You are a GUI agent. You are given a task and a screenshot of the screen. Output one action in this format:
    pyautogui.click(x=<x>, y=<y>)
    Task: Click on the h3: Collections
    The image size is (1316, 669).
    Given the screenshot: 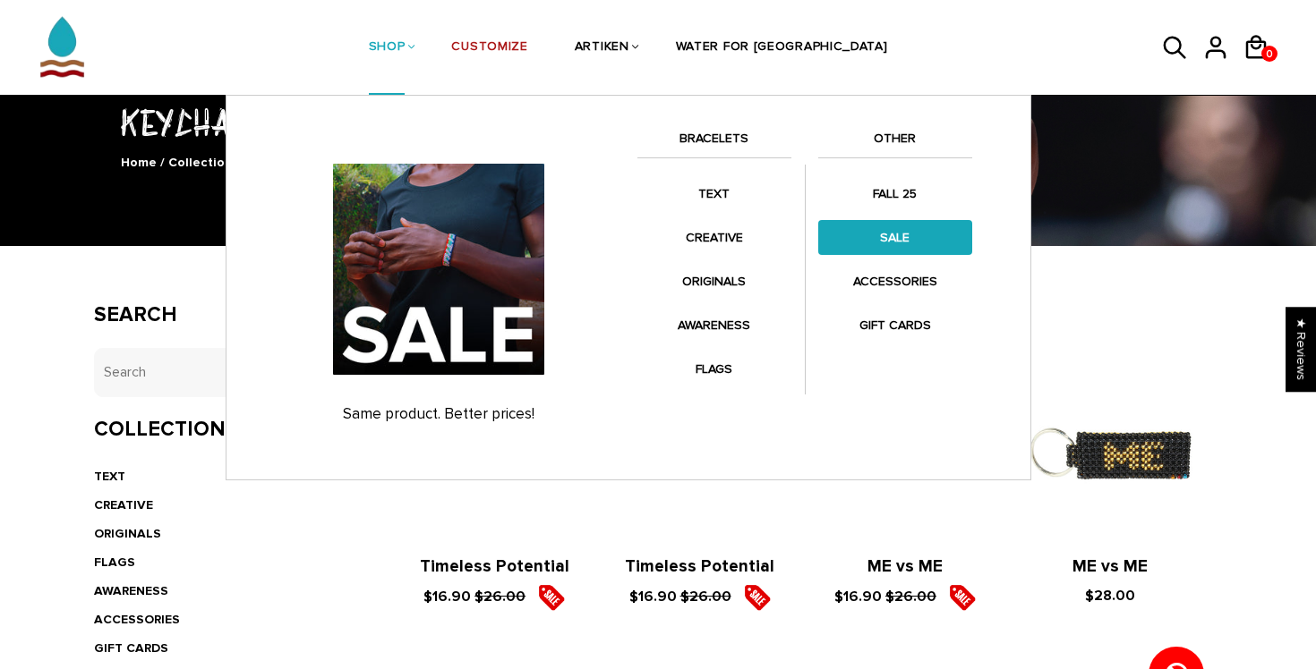 What is the action you would take?
    pyautogui.click(x=225, y=430)
    